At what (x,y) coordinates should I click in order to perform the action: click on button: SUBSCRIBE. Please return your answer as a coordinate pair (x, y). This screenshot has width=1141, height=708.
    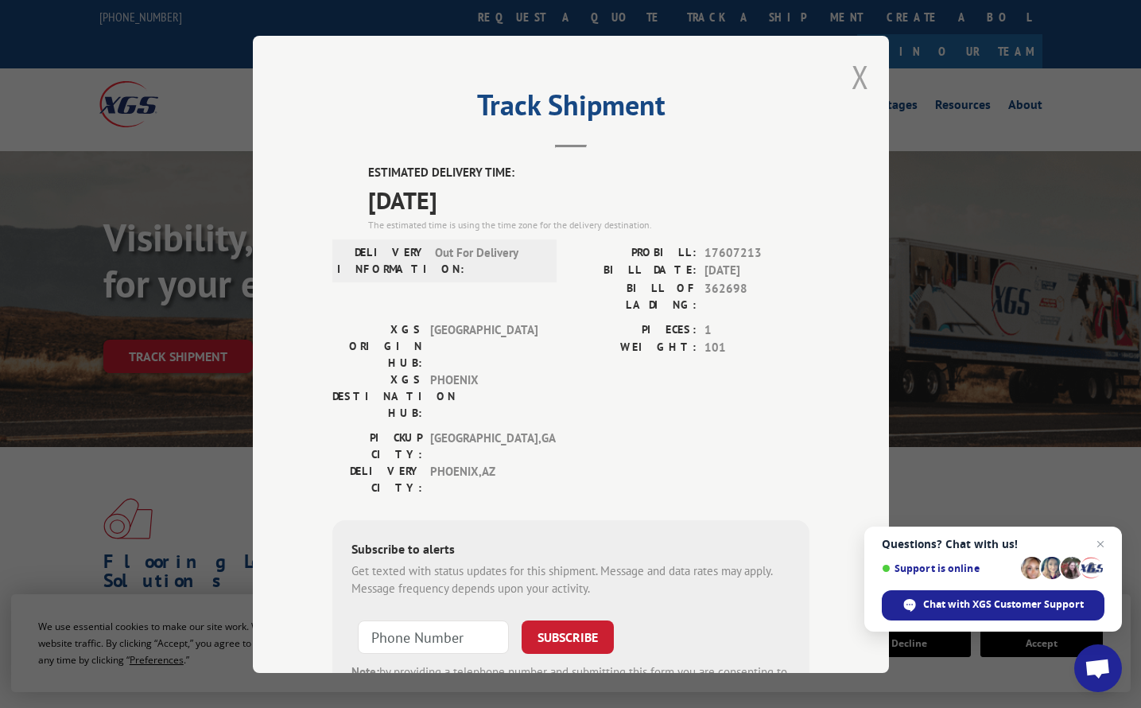
    Looking at the image, I should click on (568, 636).